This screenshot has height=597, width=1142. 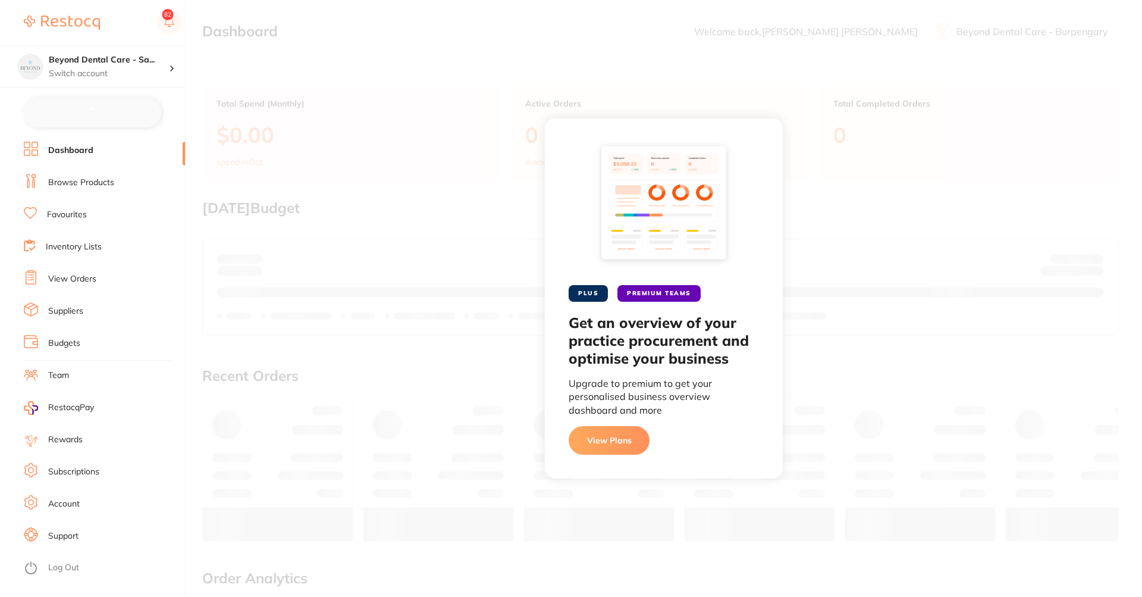 I want to click on a: Favourites, so click(x=67, y=215).